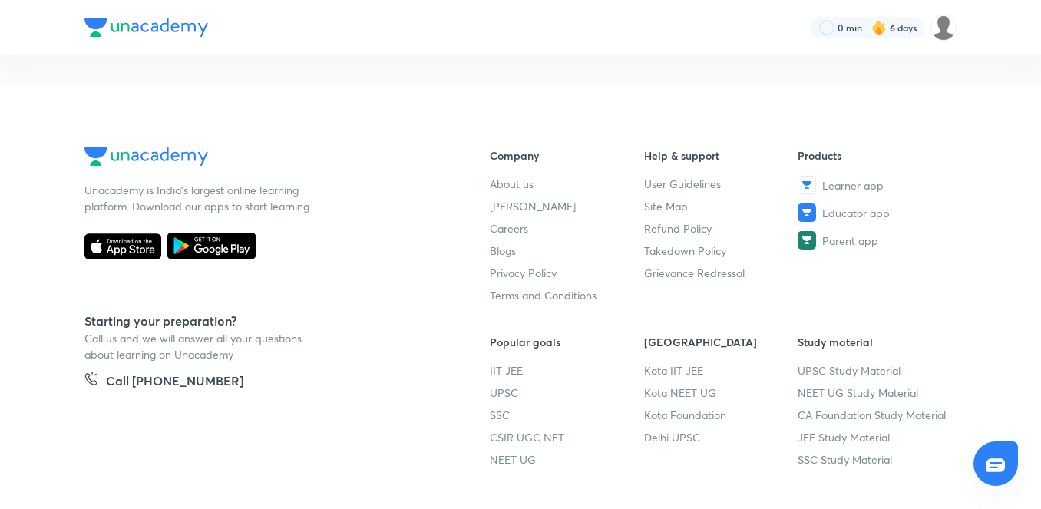 Image resolution: width=1041 pixels, height=509 pixels. What do you see at coordinates (875, 392) in the screenshot?
I see `a: NEET UG Study Material` at bounding box center [875, 392].